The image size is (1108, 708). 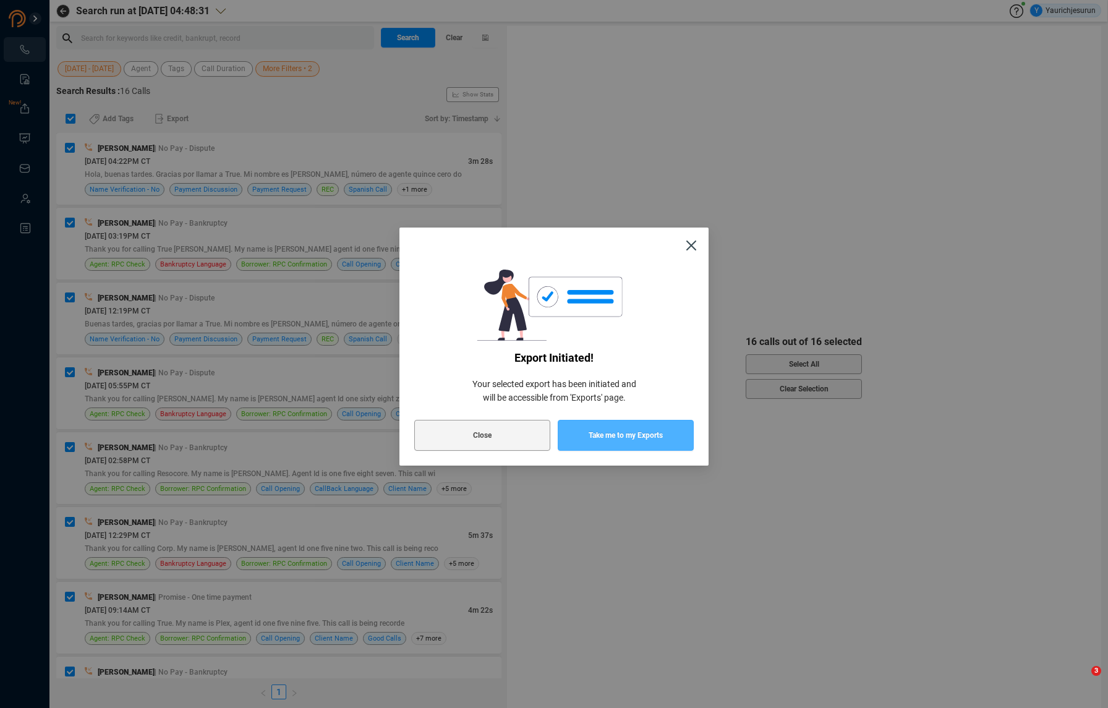 What do you see at coordinates (626, 435) in the screenshot?
I see `button: Take me to my Exports` at bounding box center [626, 435].